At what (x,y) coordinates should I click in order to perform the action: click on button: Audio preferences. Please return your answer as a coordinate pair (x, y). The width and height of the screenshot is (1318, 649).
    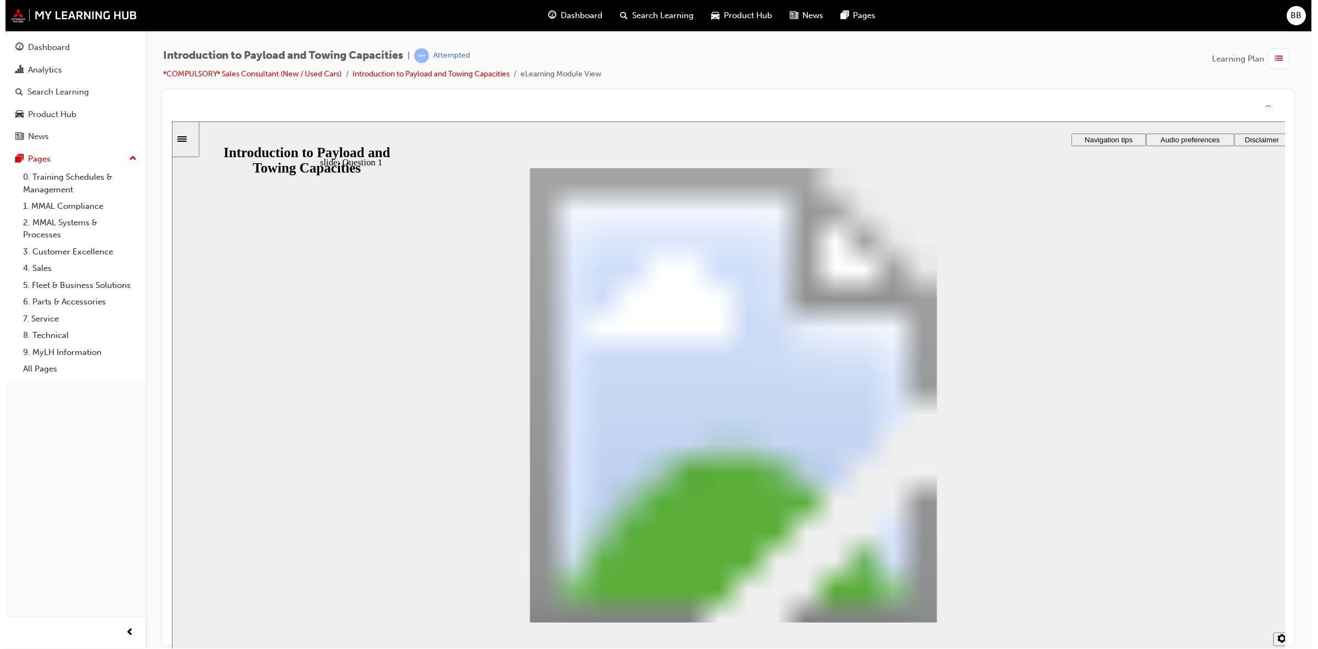
    Looking at the image, I should click on (1020, 18).